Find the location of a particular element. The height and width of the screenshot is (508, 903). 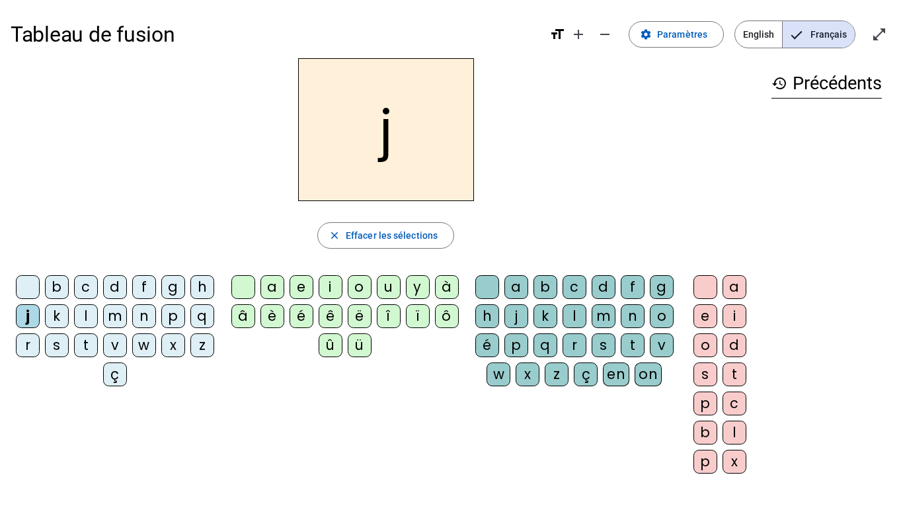

div: î is located at coordinates (389, 316).